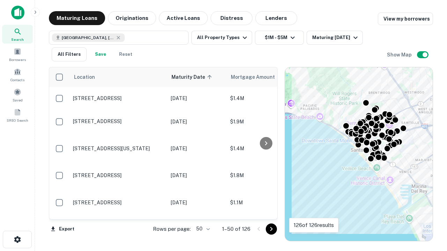  What do you see at coordinates (222, 38) in the screenshot?
I see `button: All Property Types` at bounding box center [222, 38].